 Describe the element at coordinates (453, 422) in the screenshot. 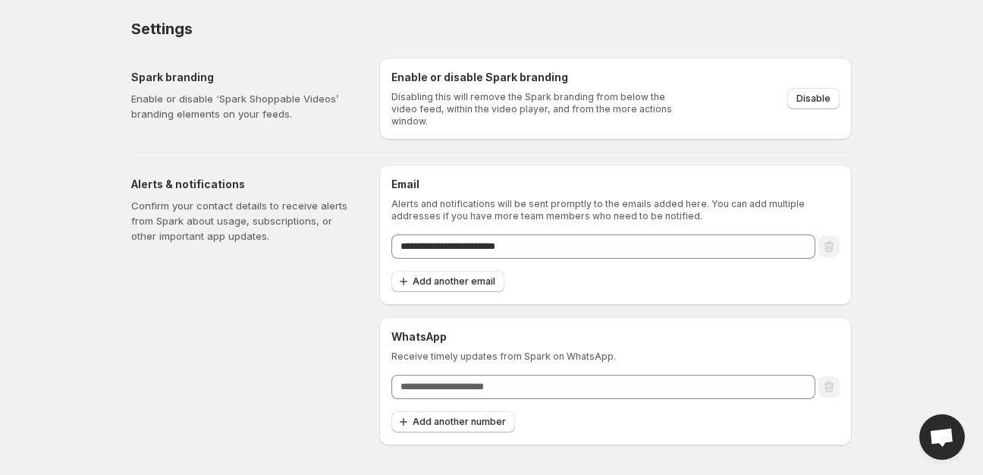

I see `button: Add another number` at that location.